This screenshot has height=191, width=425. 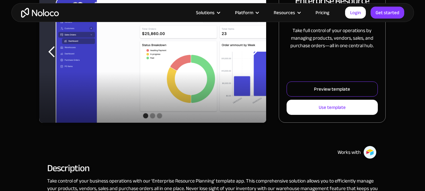 What do you see at coordinates (332, 89) in the screenshot?
I see `div: Preview template` at bounding box center [332, 89].